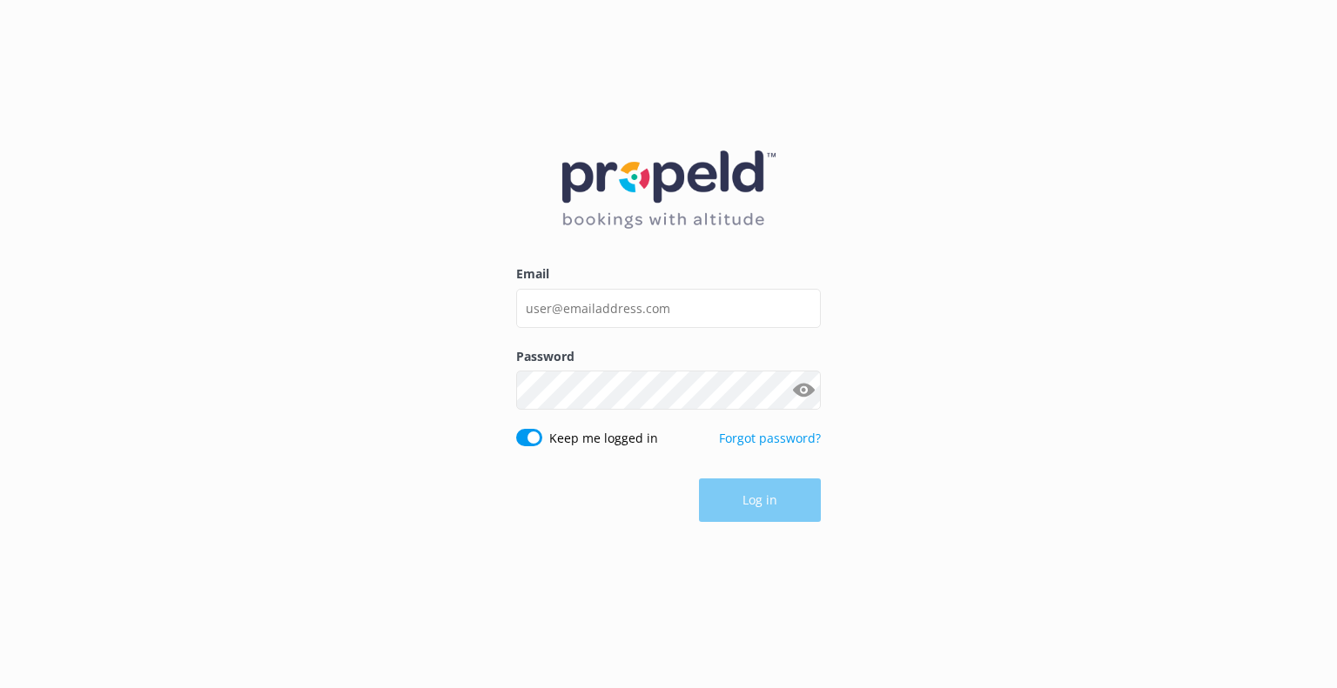 The image size is (1337, 688). I want to click on img: 12-1677471078.png, so click(668, 190).